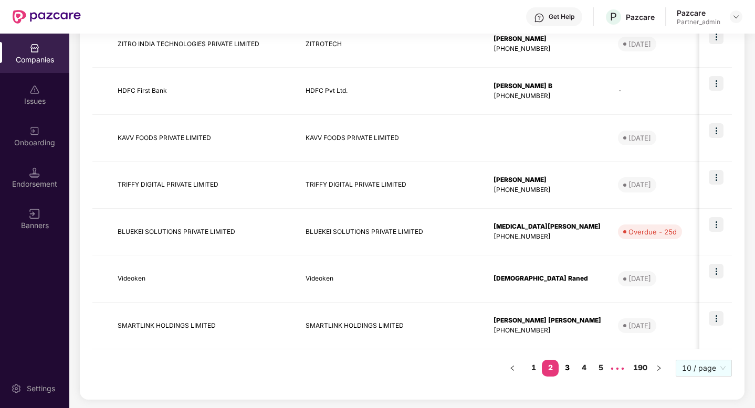  Describe the element at coordinates (584, 368) in the screenshot. I see `a: 4` at that location.